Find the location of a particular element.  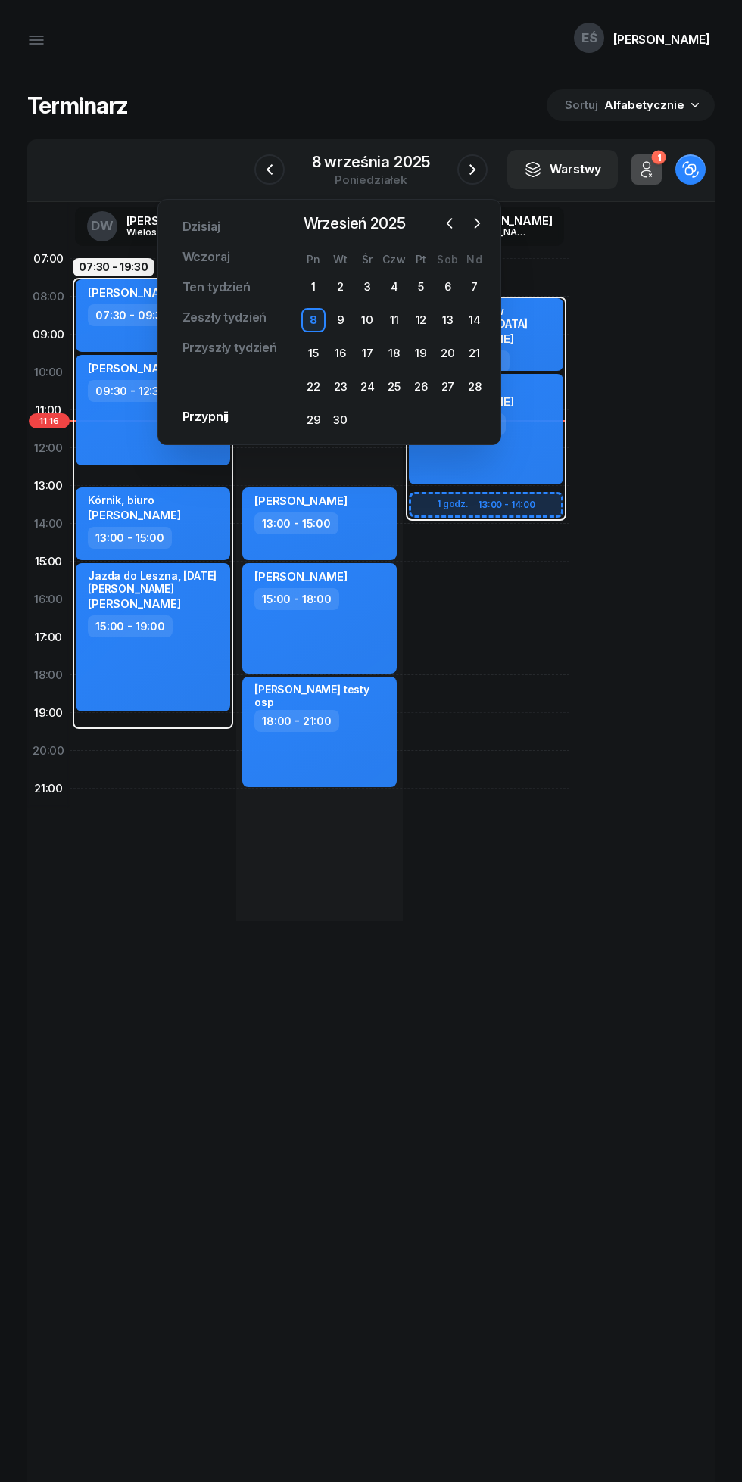

span: 11:16 is located at coordinates (49, 421).